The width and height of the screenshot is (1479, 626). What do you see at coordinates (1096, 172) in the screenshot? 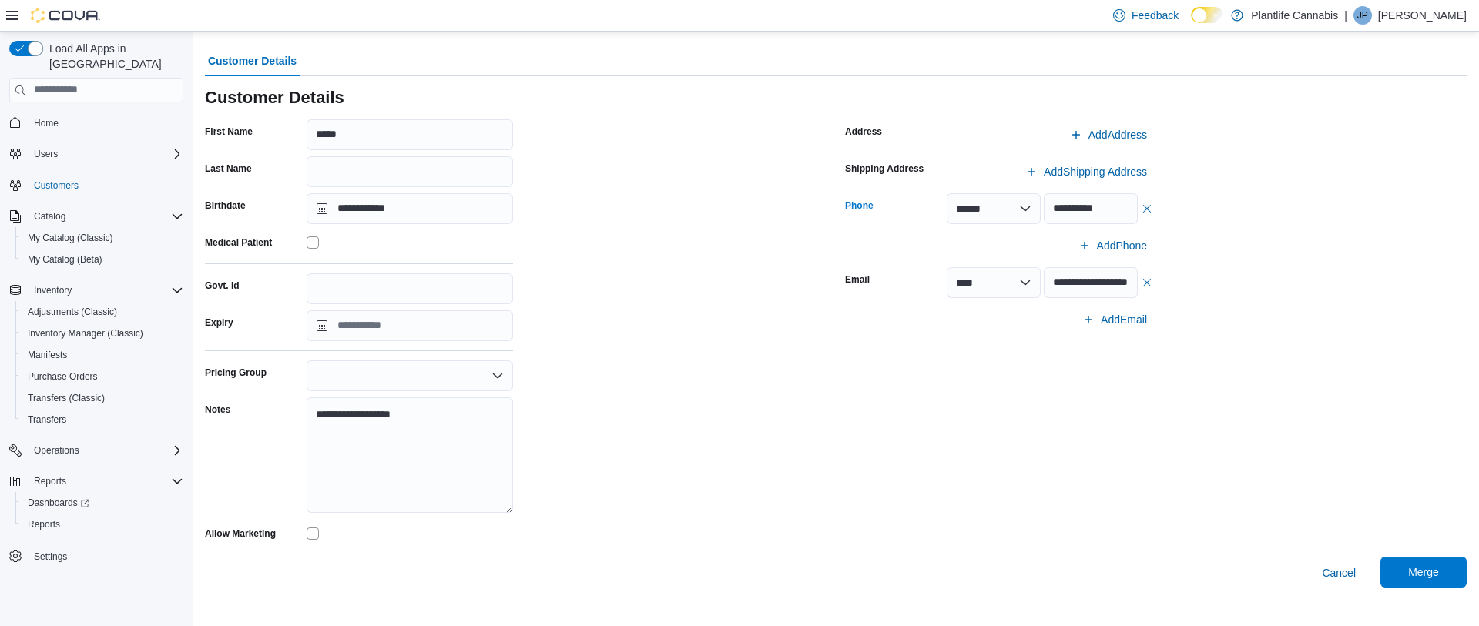
I see `span: Add Shipping Address` at bounding box center [1096, 172].